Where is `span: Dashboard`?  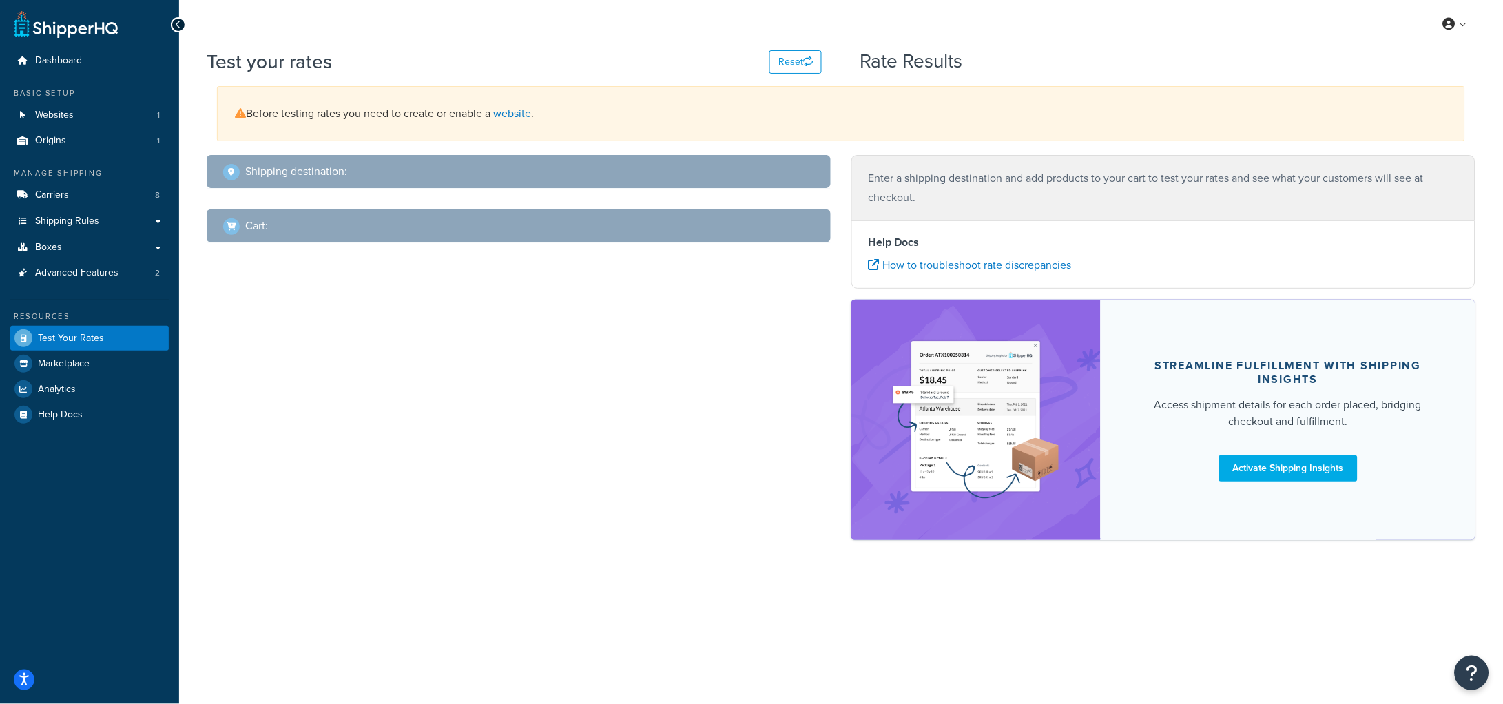 span: Dashboard is located at coordinates (59, 61).